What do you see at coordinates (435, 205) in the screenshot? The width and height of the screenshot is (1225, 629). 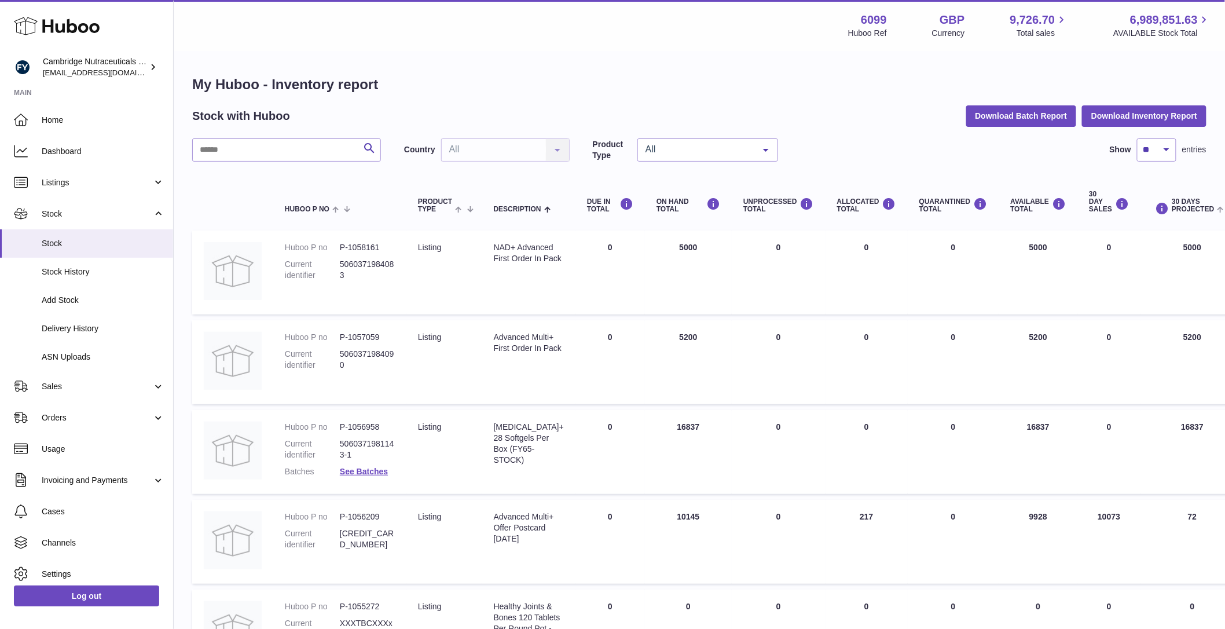 I see `span: Product Type` at bounding box center [435, 205].